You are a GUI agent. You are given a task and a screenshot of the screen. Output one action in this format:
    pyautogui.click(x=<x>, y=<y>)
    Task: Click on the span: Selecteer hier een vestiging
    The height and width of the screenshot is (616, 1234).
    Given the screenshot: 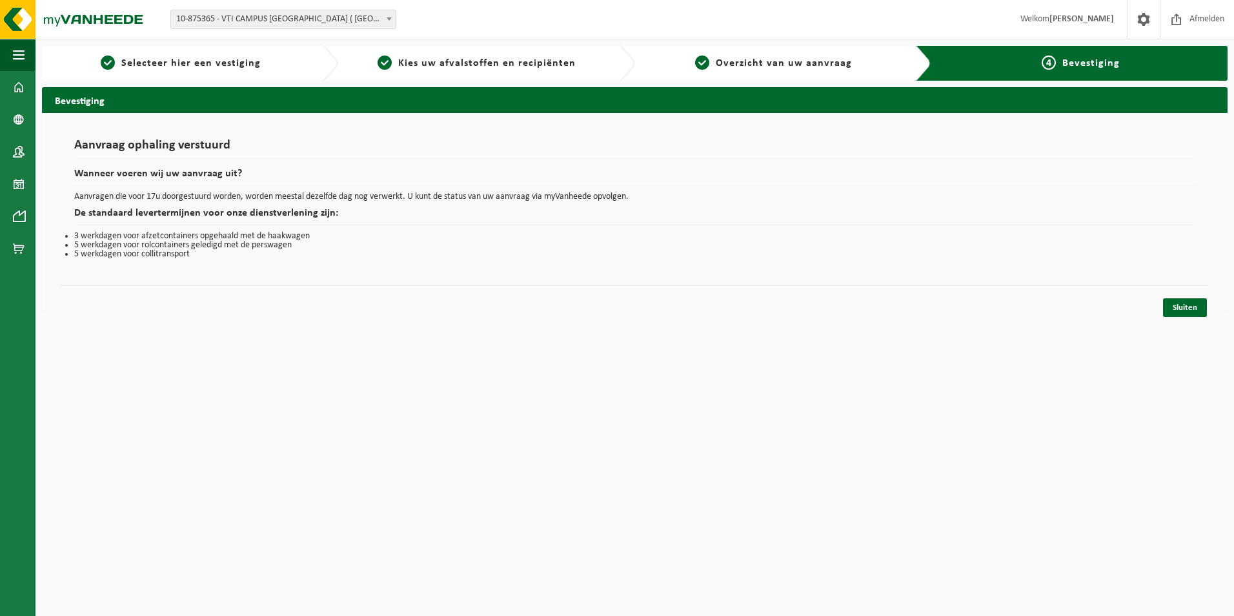 What is the action you would take?
    pyautogui.click(x=191, y=63)
    